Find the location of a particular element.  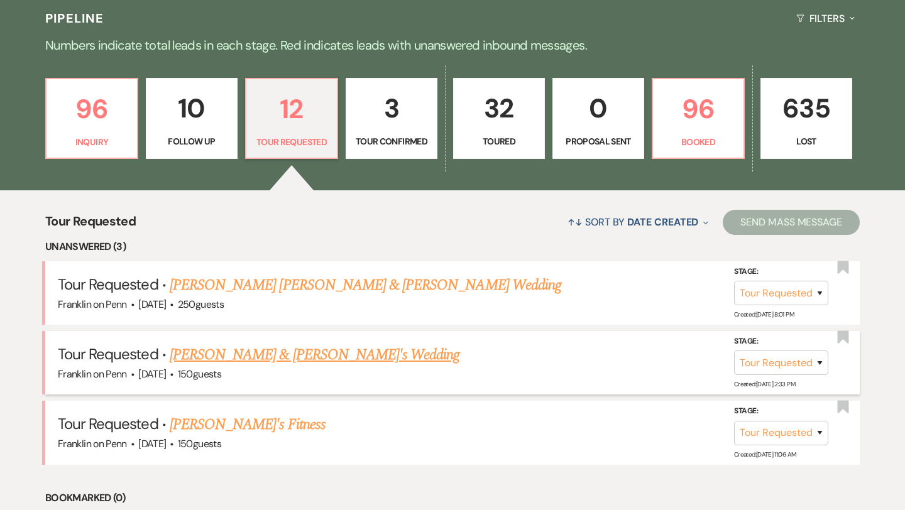

a: 32Toured is located at coordinates (499, 119).